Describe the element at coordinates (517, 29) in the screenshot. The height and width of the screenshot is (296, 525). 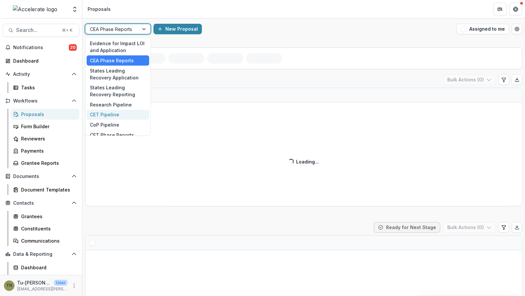
I see `button: Open table manager` at that location.